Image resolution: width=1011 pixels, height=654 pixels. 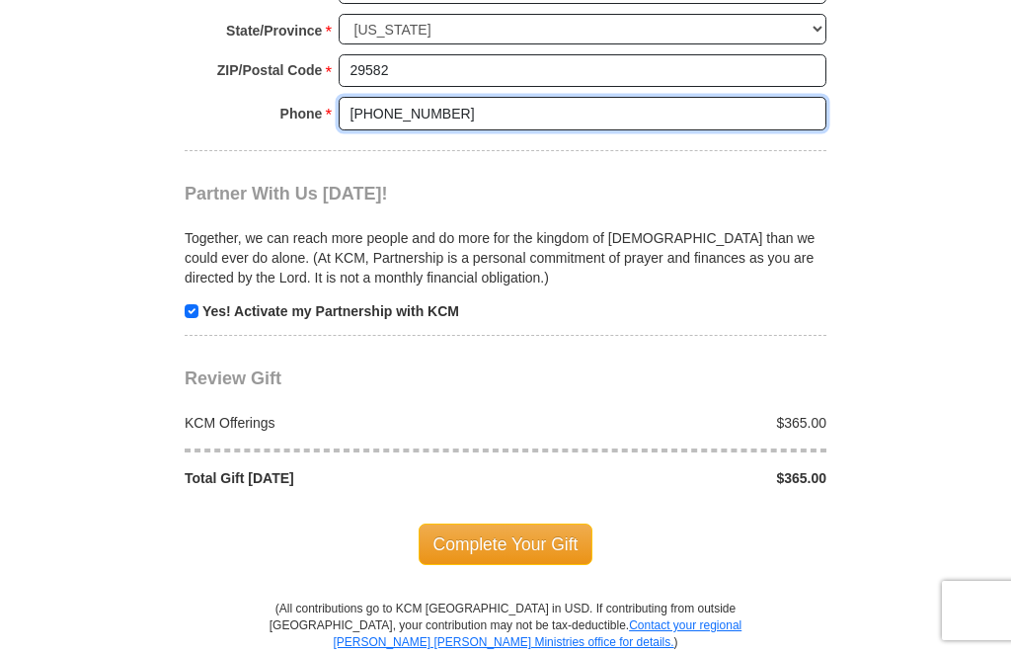 I want to click on strong: State/Province, so click(x=273, y=31).